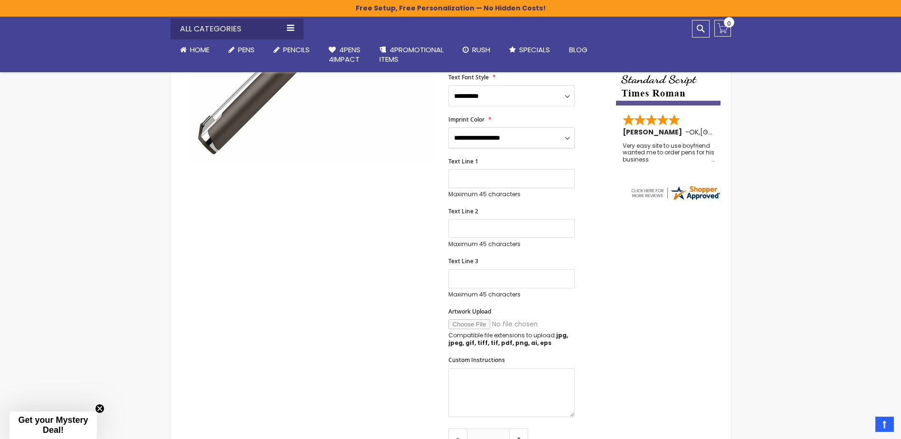  Describe the element at coordinates (463, 261) in the screenshot. I see `span: Text Line 3` at that location.